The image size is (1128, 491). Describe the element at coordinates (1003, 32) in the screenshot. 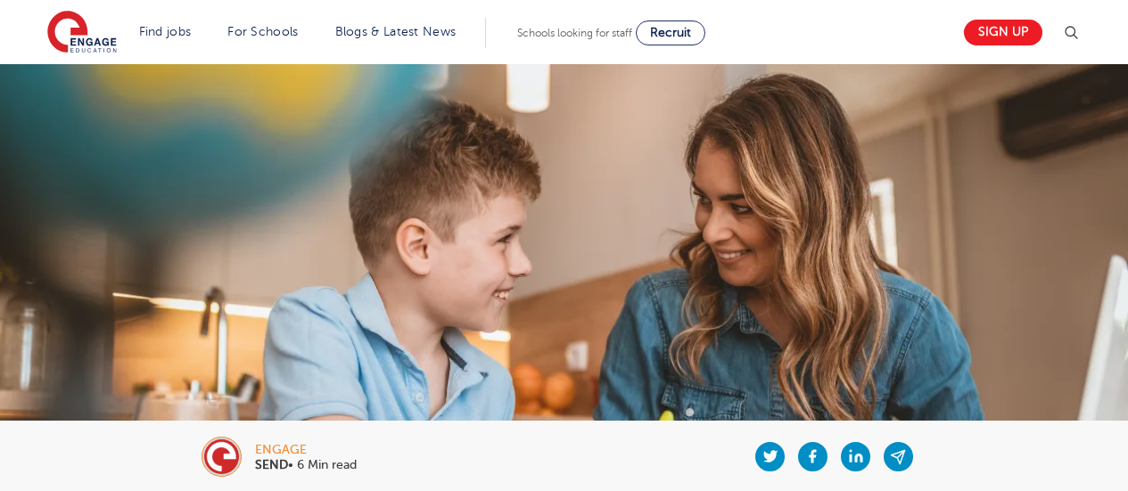

I see `a: Sign up` at that location.